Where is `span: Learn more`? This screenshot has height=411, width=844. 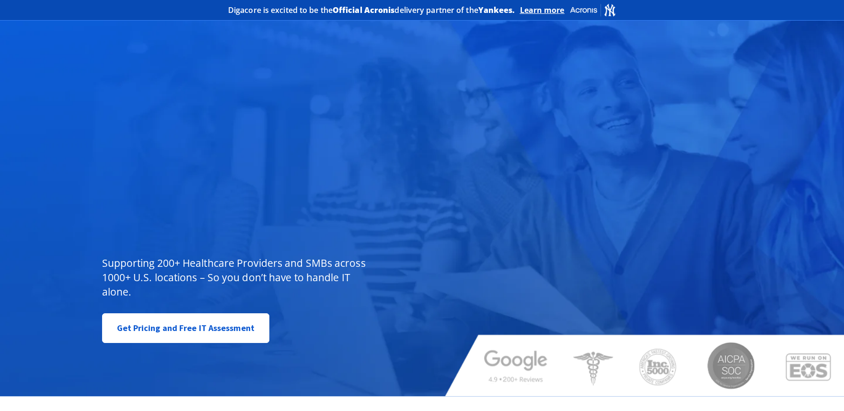 span: Learn more is located at coordinates (542, 10).